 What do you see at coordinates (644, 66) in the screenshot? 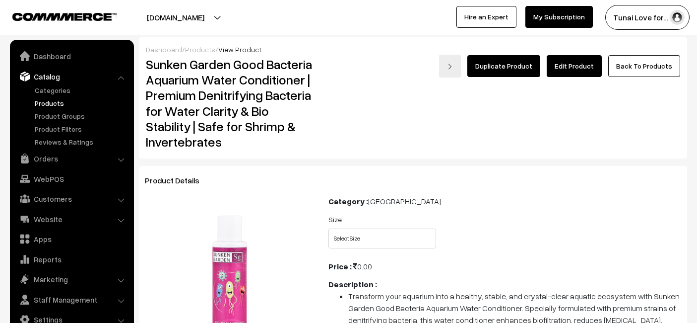
I see `a: Back To Products` at bounding box center [644, 66].